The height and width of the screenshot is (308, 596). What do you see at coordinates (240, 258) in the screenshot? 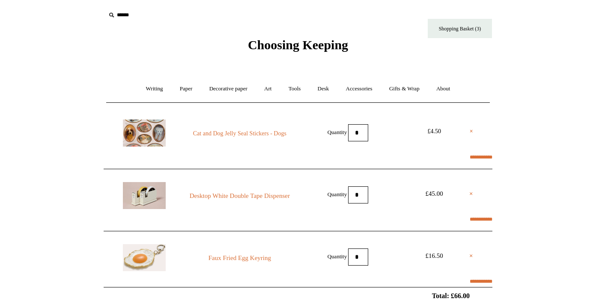
I see `a: Faux Fried Egg Keyring` at bounding box center [240, 258].